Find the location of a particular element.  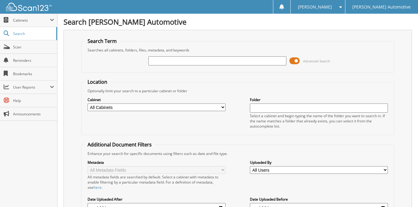

label: Folder is located at coordinates (319, 99).